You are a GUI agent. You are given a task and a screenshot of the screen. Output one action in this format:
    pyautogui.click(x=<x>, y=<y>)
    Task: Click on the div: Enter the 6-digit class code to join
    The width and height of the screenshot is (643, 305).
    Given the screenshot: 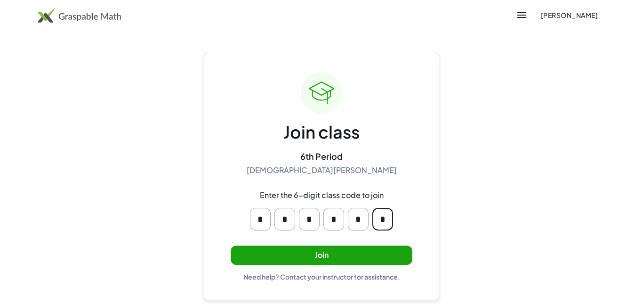 What is the action you would take?
    pyautogui.click(x=321, y=195)
    